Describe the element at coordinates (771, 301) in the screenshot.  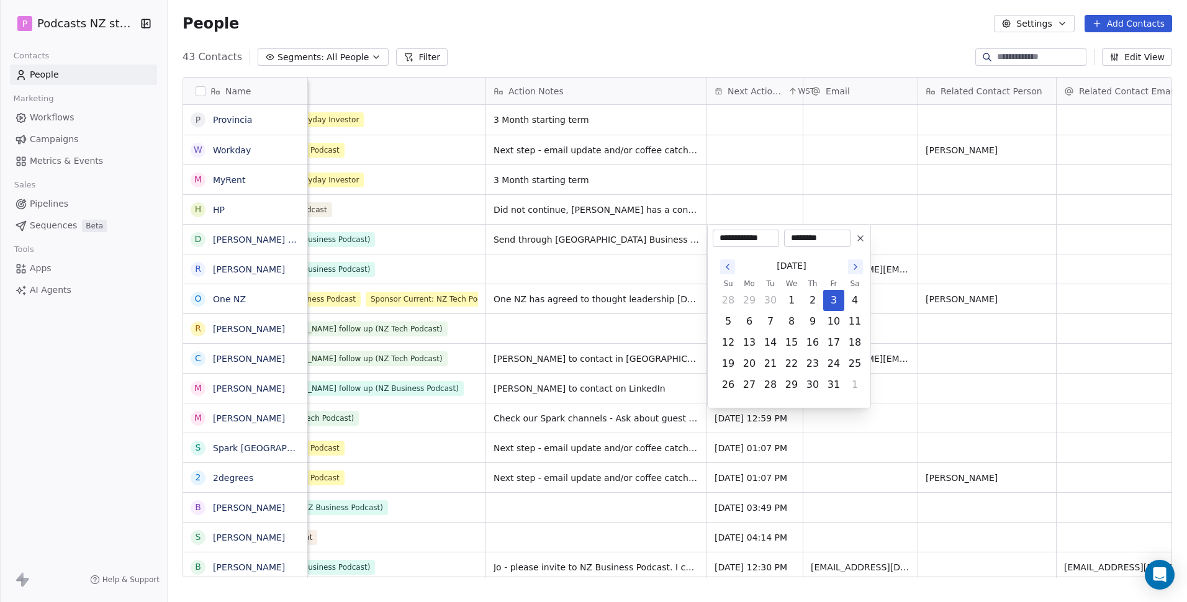
I see `button: Tuesday, September 30th, 2025` at that location.